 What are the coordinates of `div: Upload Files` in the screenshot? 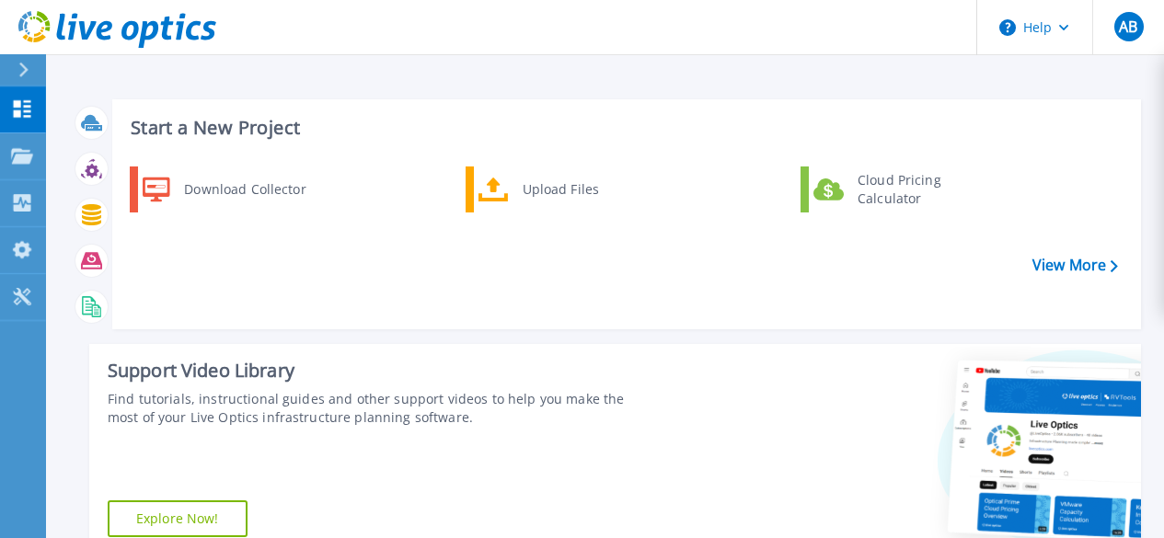 It's located at (582, 190).